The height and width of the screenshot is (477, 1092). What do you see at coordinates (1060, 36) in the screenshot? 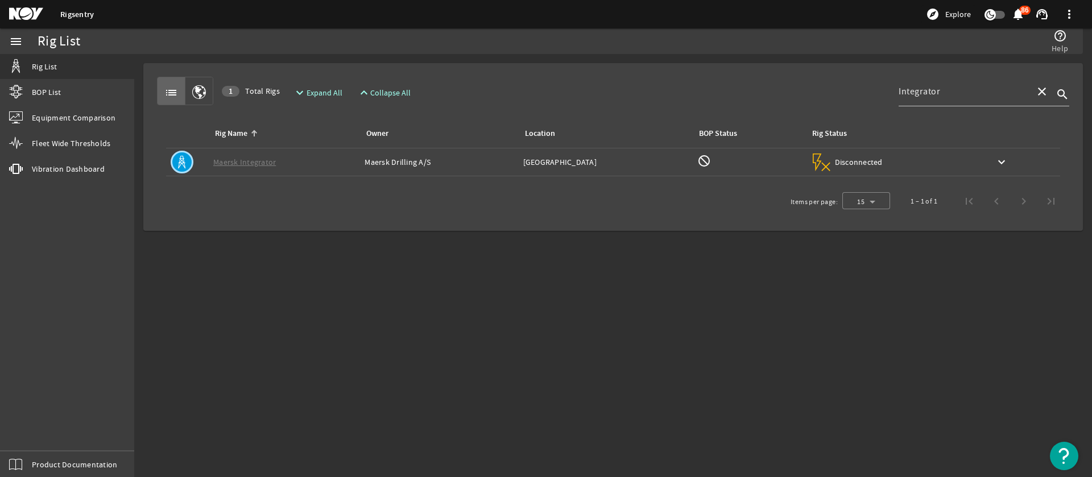
I see `mat-icon: help_outline` at bounding box center [1060, 36].